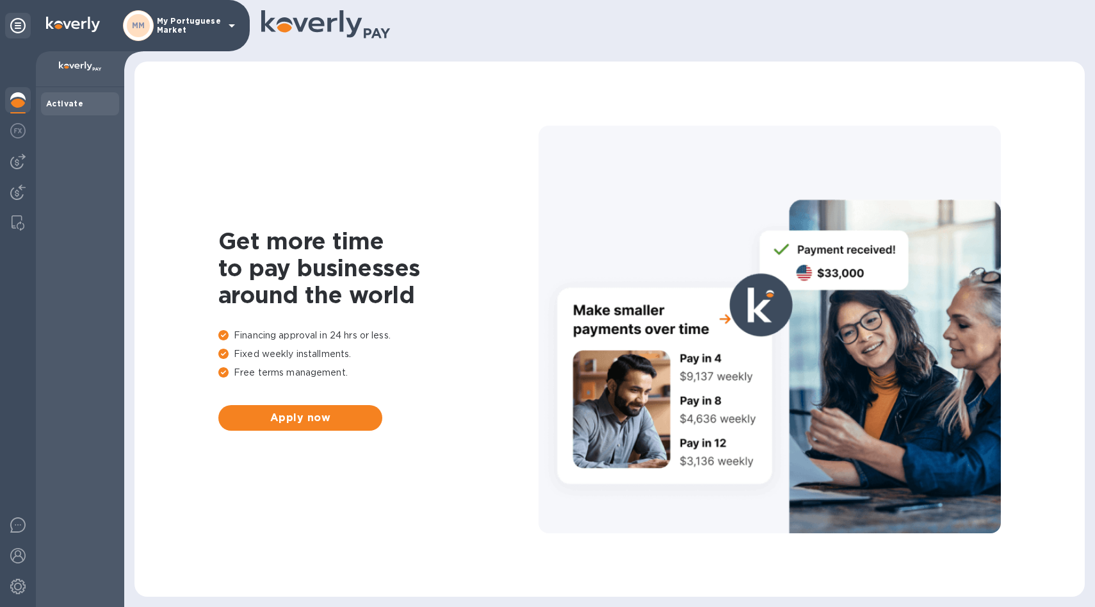  I want to click on p: Free terms management., so click(379, 372).